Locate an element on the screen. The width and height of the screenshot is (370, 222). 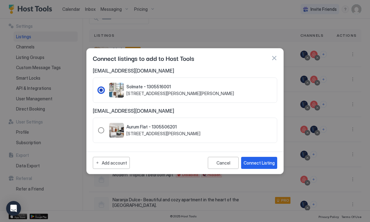
button: Add account is located at coordinates (111, 163).